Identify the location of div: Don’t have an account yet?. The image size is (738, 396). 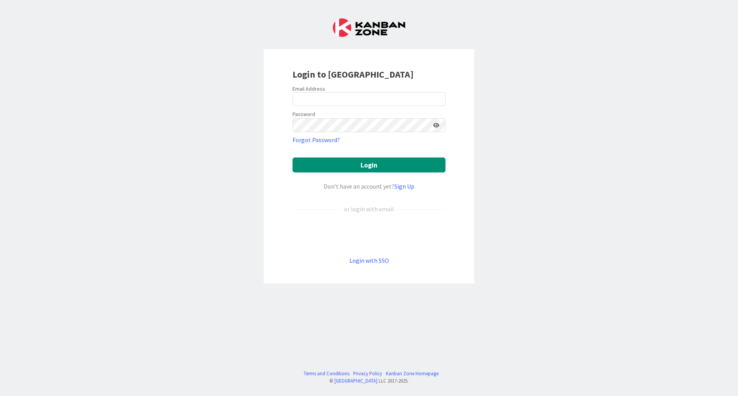
(369, 186).